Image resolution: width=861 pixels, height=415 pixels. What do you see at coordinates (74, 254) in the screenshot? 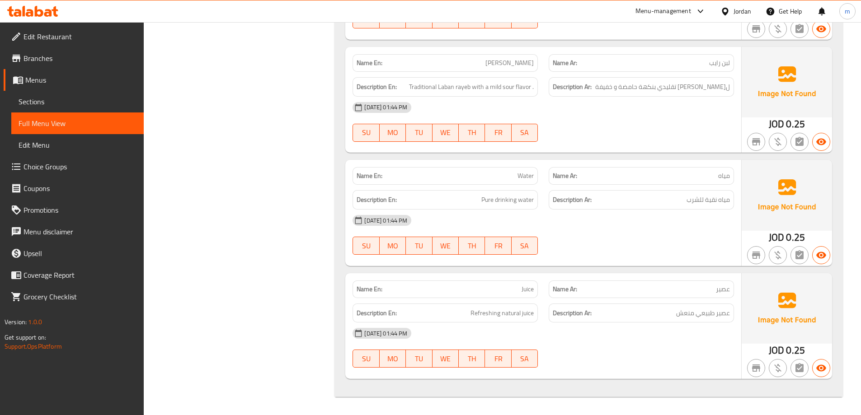
I see `a: Upsell` at bounding box center [74, 254].